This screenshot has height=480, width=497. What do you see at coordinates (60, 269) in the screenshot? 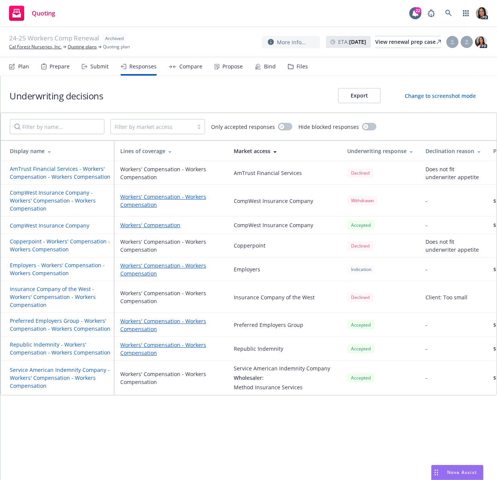
I see `button: Employers - Workers' Compensation - Workers Compensation` at bounding box center [60, 269].